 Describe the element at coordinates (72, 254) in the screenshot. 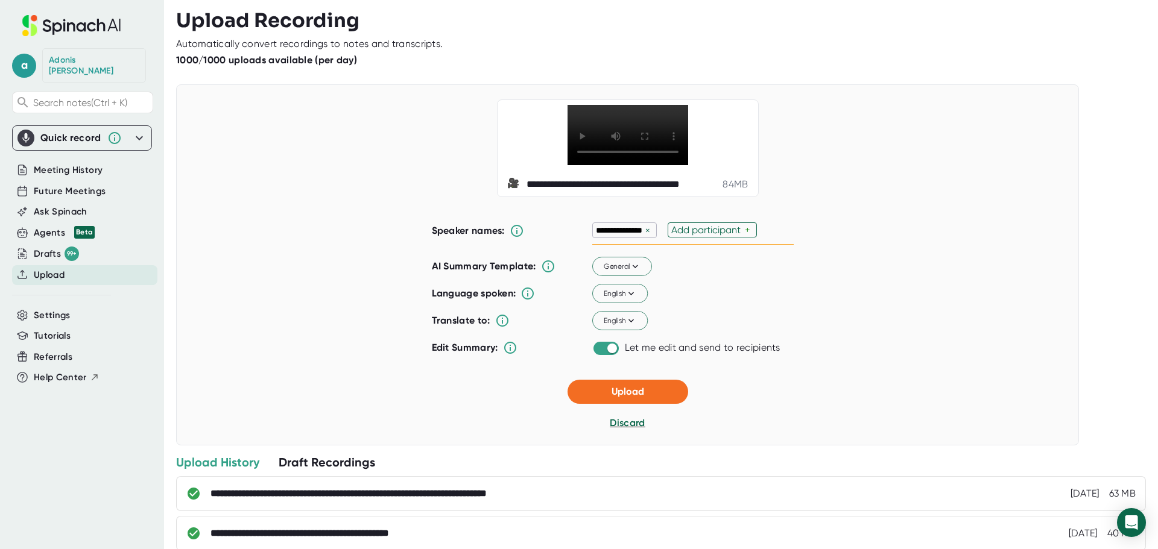

I see `div: 99+` at that location.